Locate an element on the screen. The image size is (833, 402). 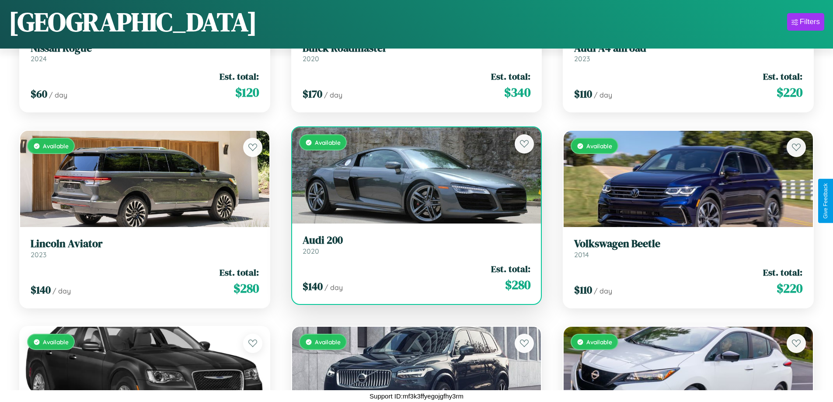
a: Nissan Rogue2024 is located at coordinates (145, 52).